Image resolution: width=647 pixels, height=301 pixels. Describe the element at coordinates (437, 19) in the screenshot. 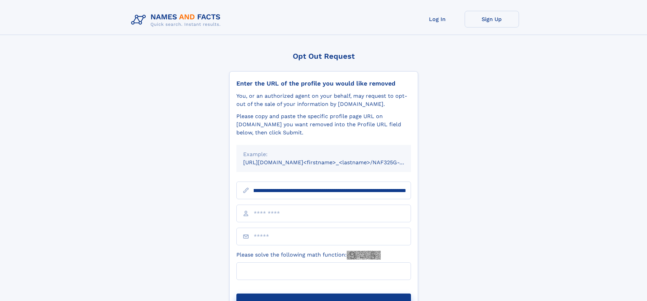

I see `a: Log In` at that location.